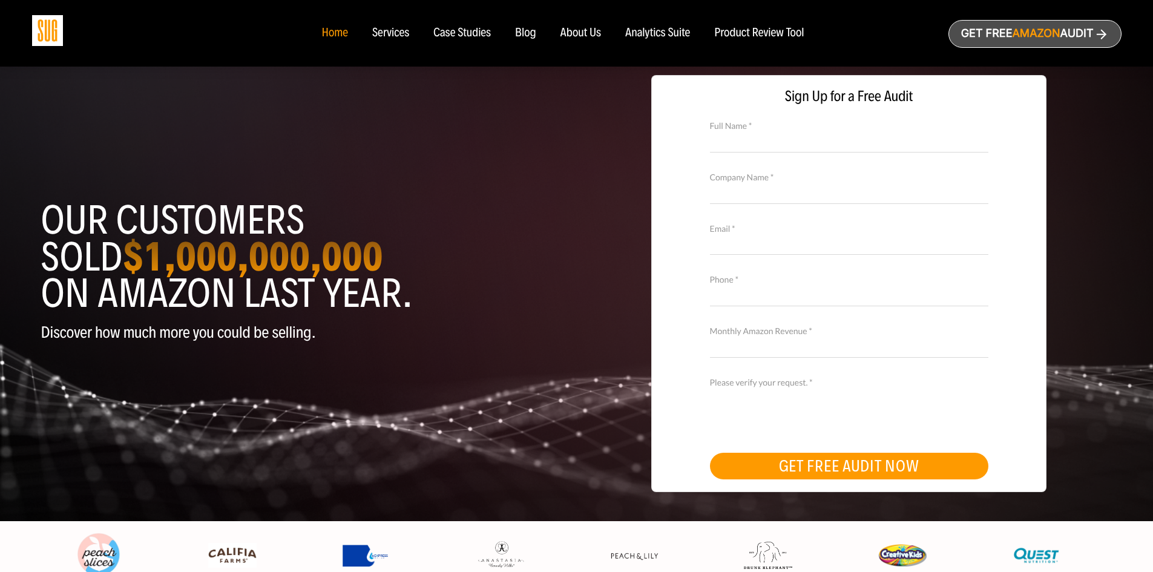 The height and width of the screenshot is (572, 1153). What do you see at coordinates (849, 347) in the screenshot?
I see `input: Monthly Amazon Revenue *` at bounding box center [849, 347].